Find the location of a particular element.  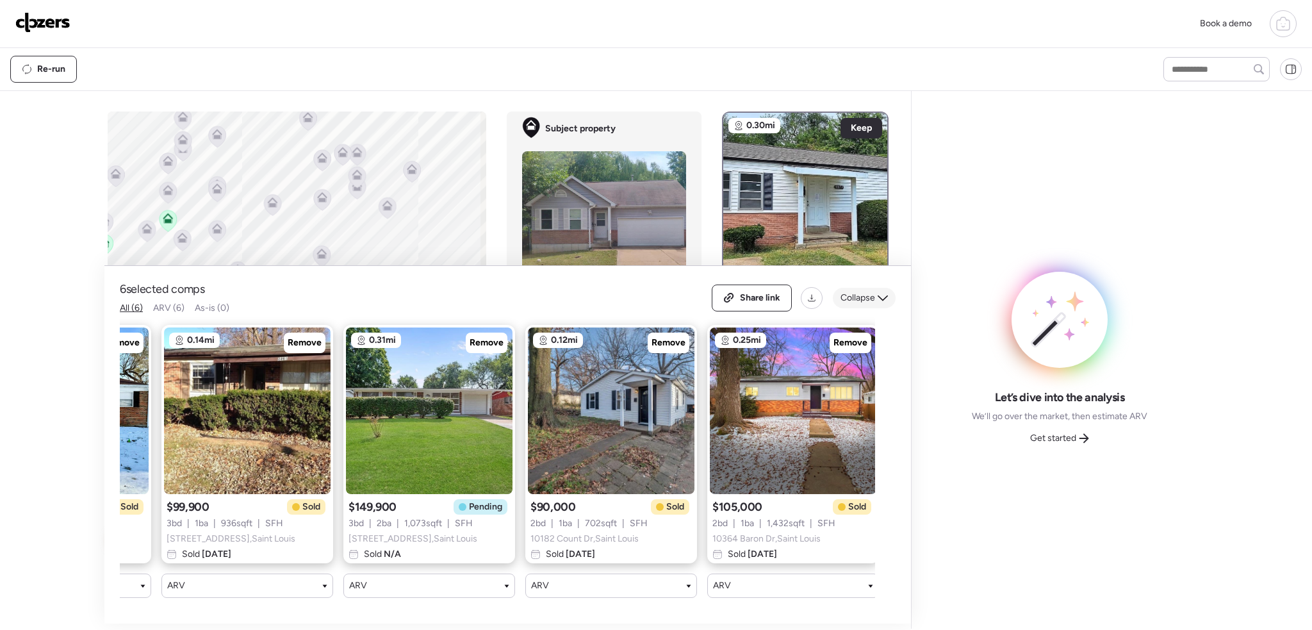

img: Logo is located at coordinates (43, 22).